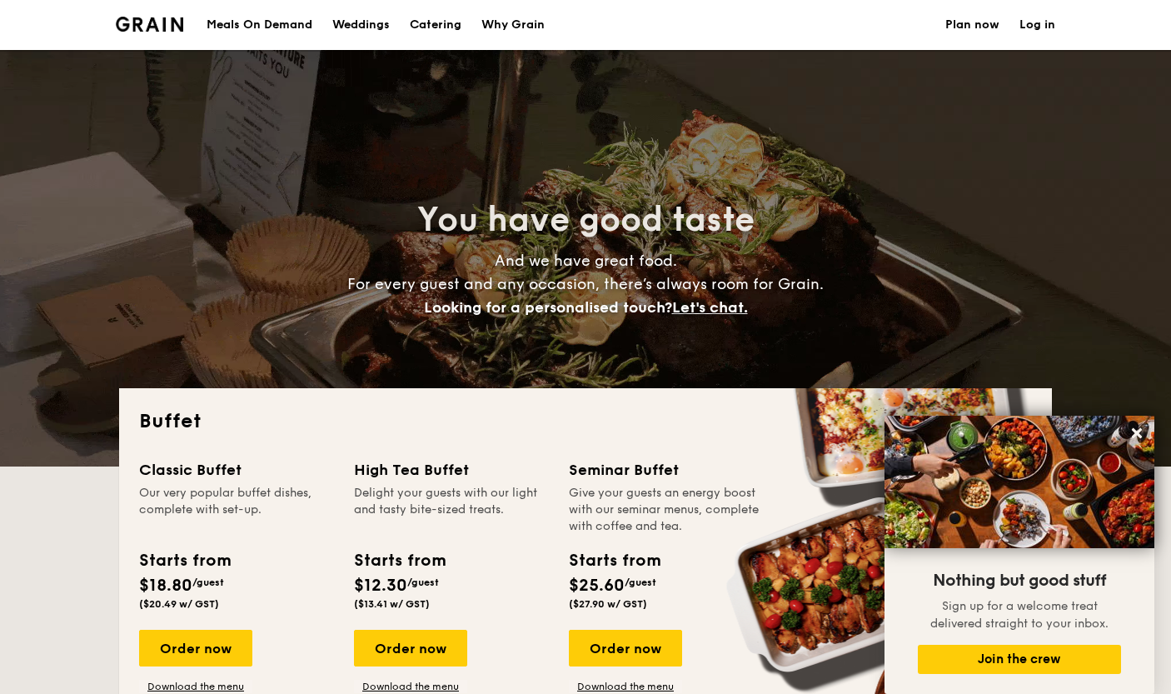 The height and width of the screenshot is (694, 1171). Describe the element at coordinates (596, 585) in the screenshot. I see `span: $25.60` at that location.